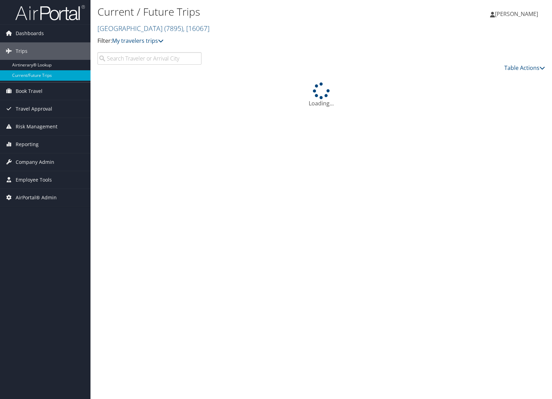 Image resolution: width=552 pixels, height=399 pixels. What do you see at coordinates (138, 41) in the screenshot?
I see `a: My travelers trips` at bounding box center [138, 41].